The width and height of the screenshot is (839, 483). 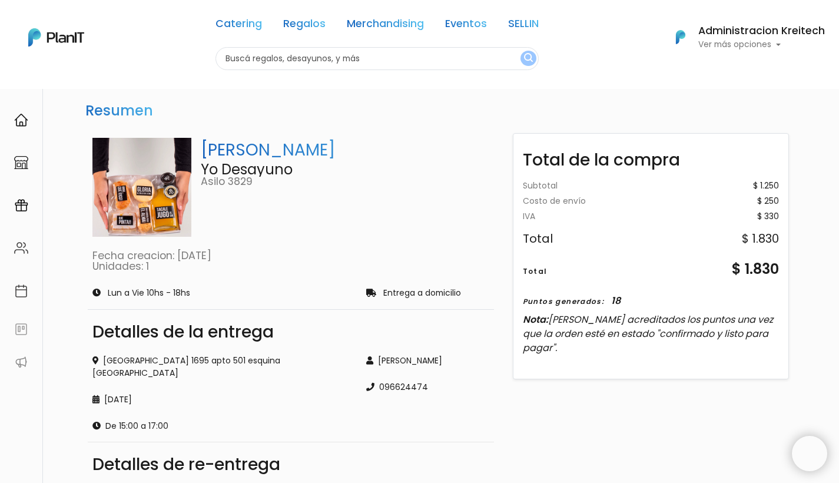 I want to click on a: Eventos, so click(x=465, y=26).